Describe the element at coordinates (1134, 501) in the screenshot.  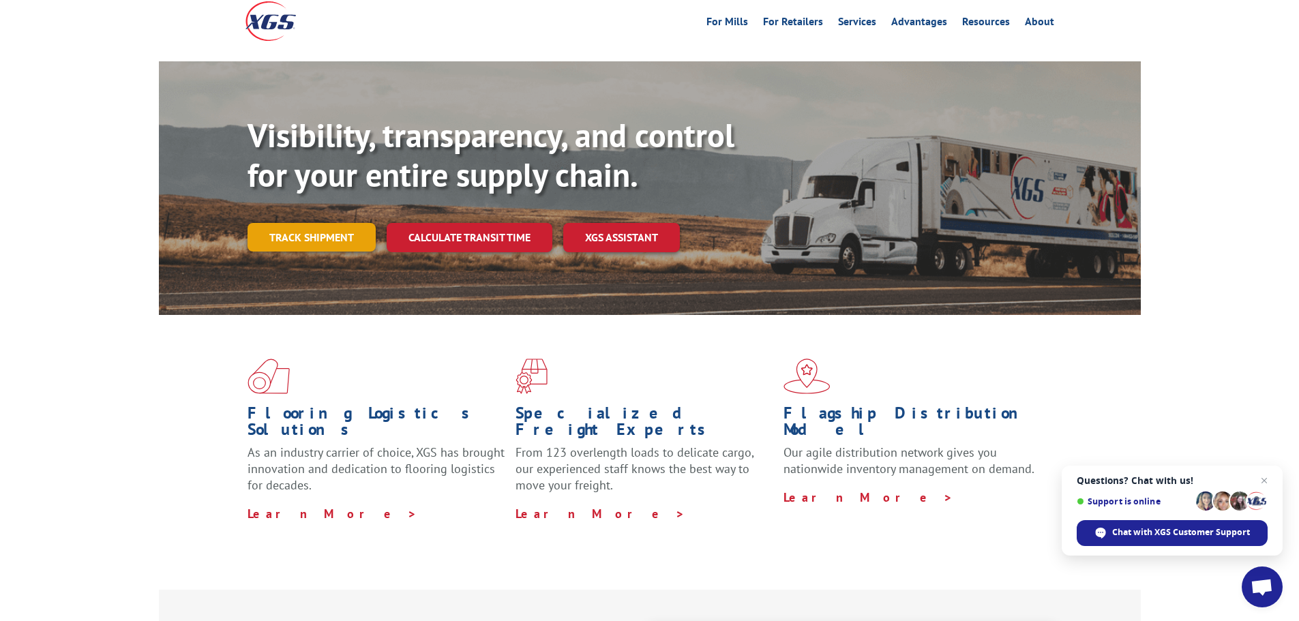
I see `span: Support is online` at that location.